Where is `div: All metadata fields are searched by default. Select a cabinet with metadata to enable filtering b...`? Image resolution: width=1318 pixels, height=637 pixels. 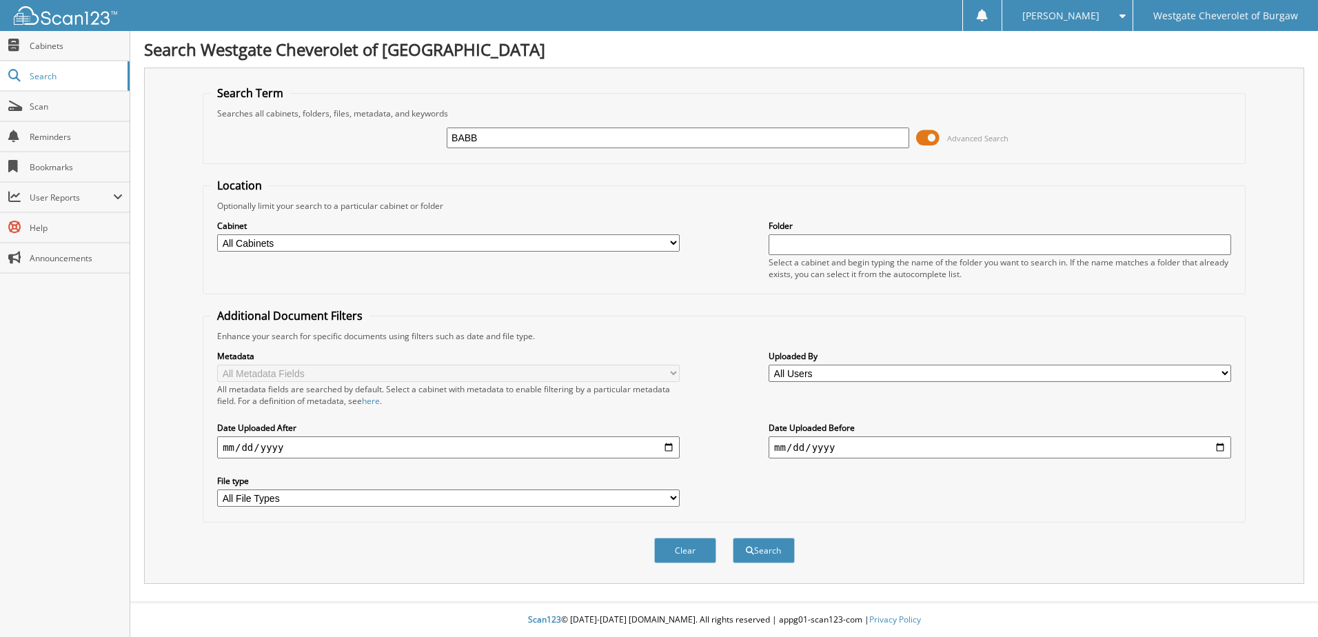 div: All metadata fields are searched by default. Select a cabinet with metadata to enable filtering b... is located at coordinates (448, 395).